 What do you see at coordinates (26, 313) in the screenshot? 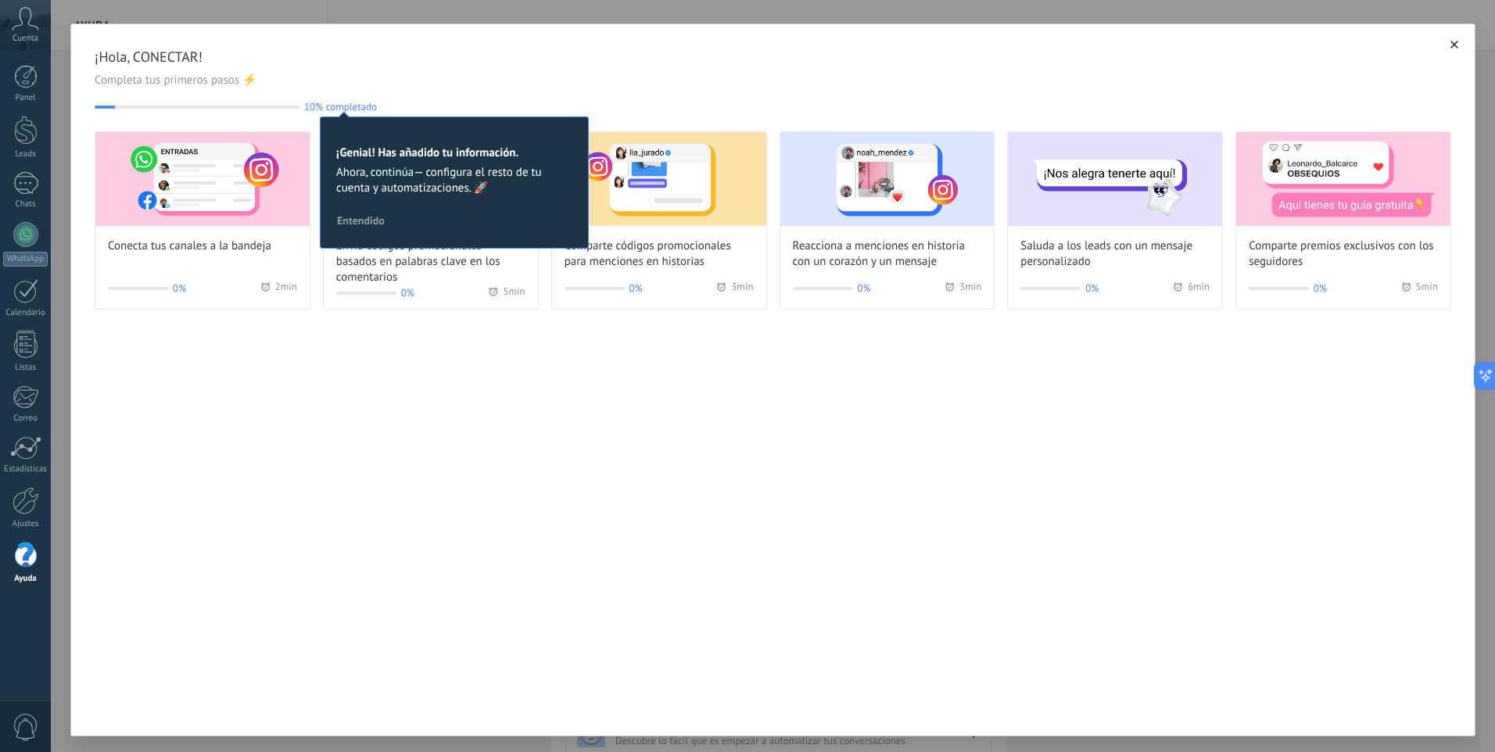
I see `div: Calendario` at bounding box center [26, 313].